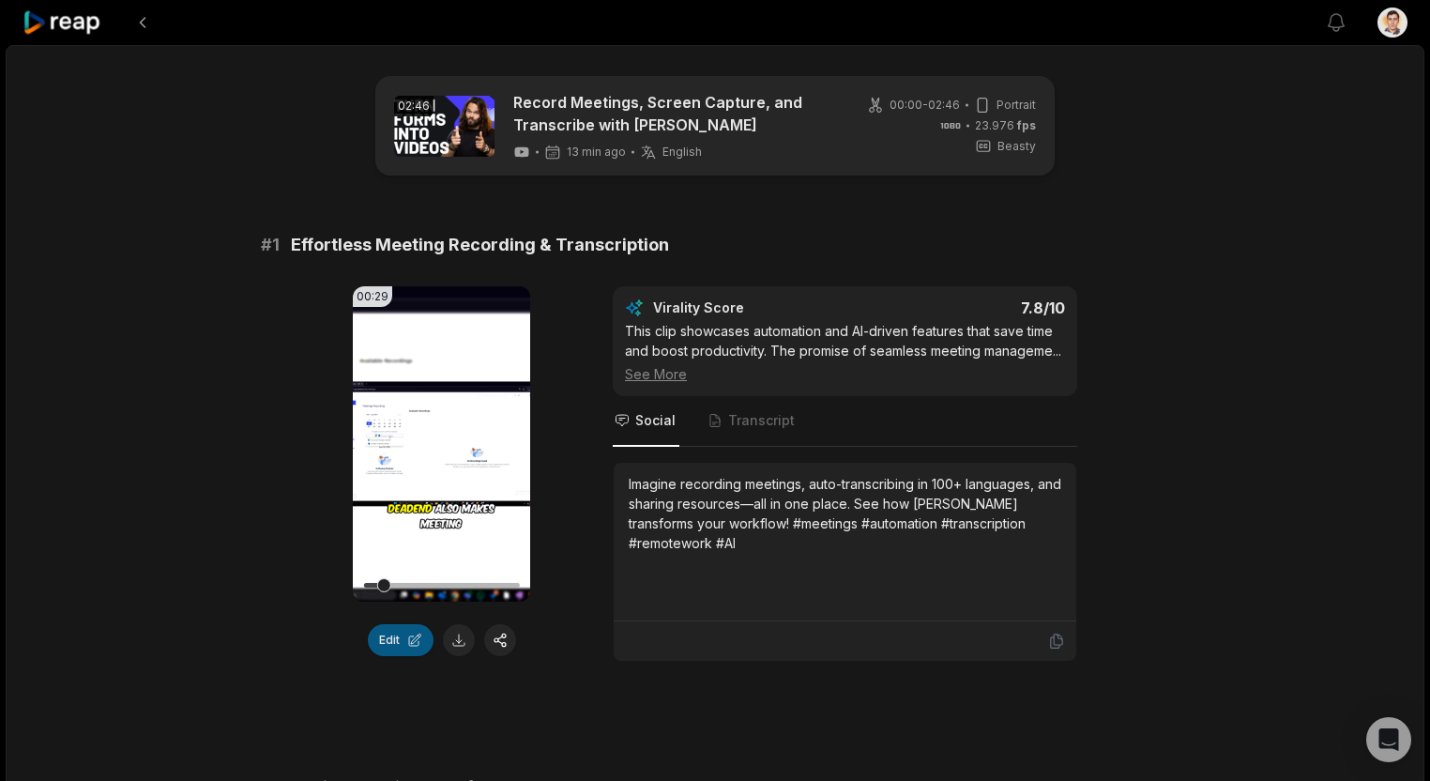  What do you see at coordinates (1016, 105) in the screenshot?
I see `span: Portrait` at bounding box center [1016, 105].